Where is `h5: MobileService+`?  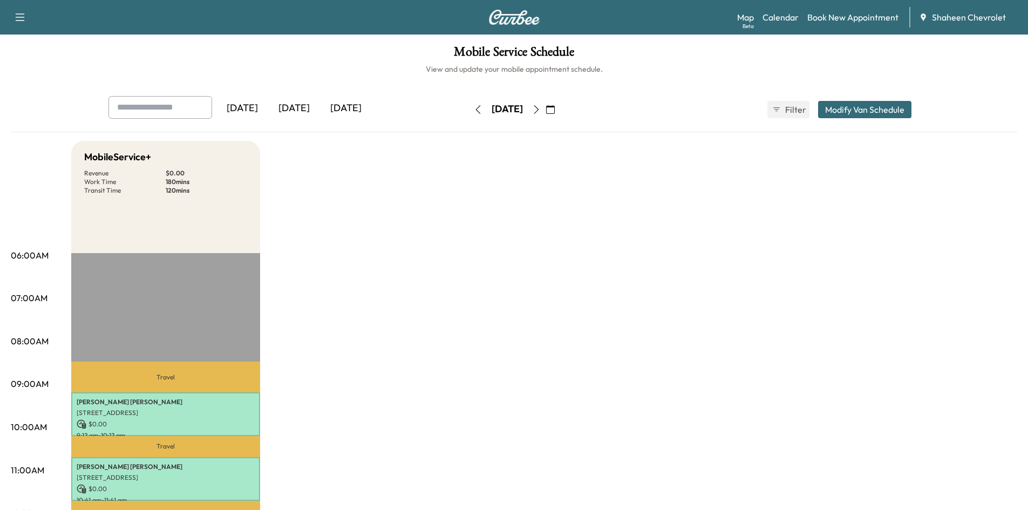
h5: MobileService+ is located at coordinates (118, 157).